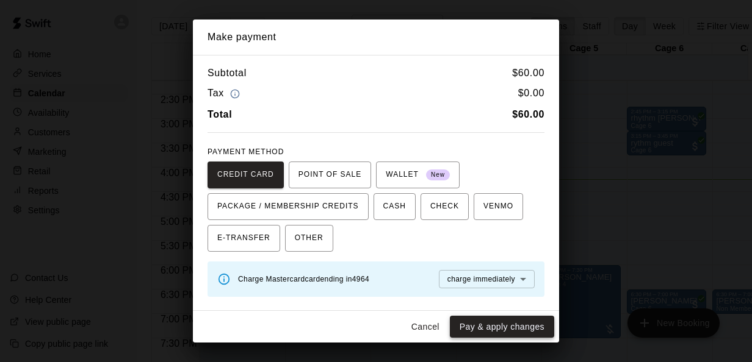 The image size is (752, 362). What do you see at coordinates (243, 239) in the screenshot?
I see `span: E-TRANSFER` at bounding box center [243, 239].